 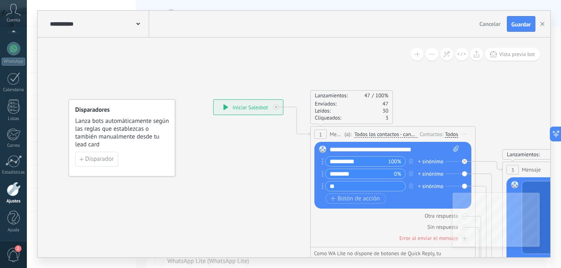 What do you see at coordinates (122, 133) in the screenshot?
I see `span: Lanza bots automáticamente según las reglas que establezcas o también manualmente desde tu lead card` at bounding box center [122, 133].